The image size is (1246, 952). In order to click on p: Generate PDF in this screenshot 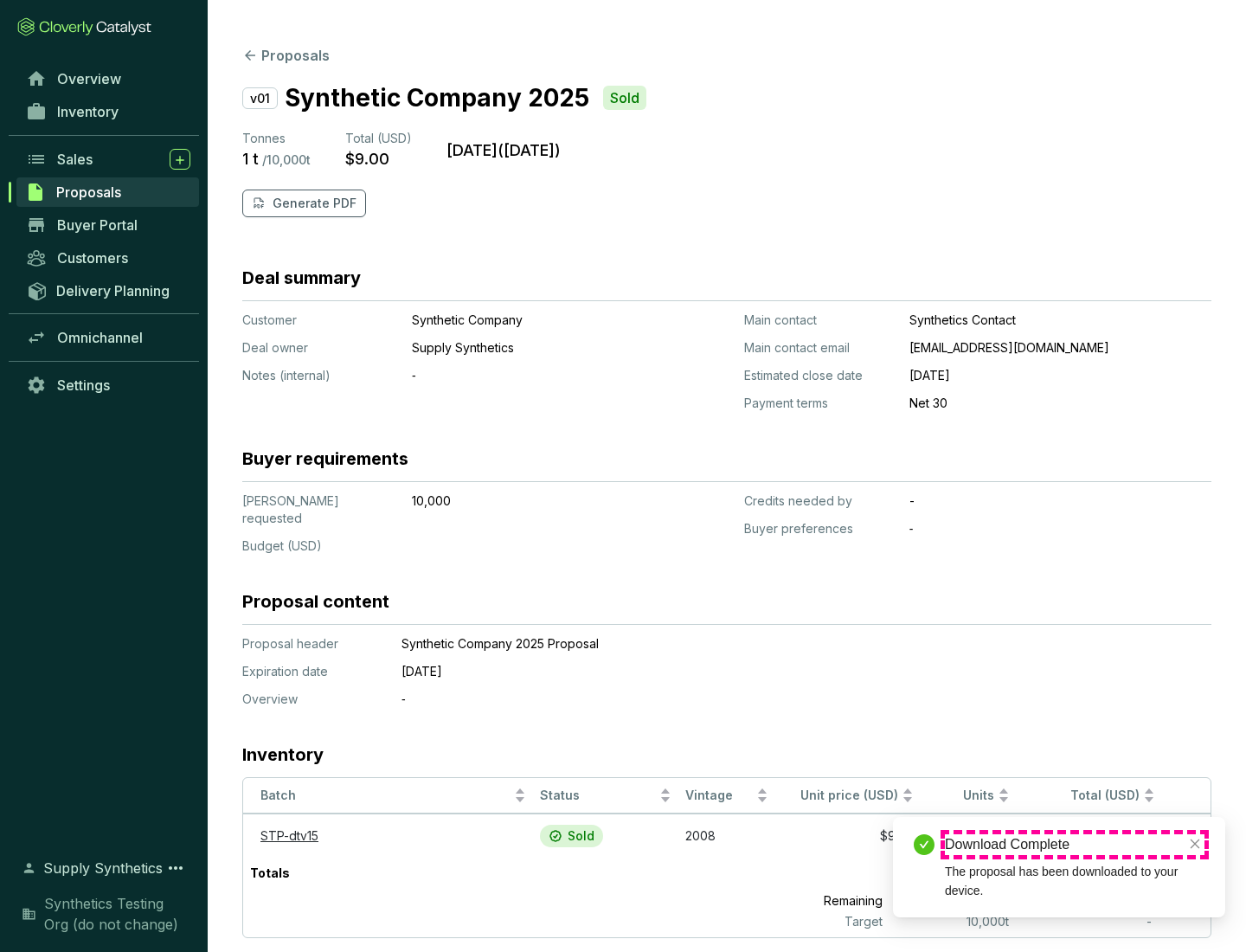, I will do `click(314, 204)`.